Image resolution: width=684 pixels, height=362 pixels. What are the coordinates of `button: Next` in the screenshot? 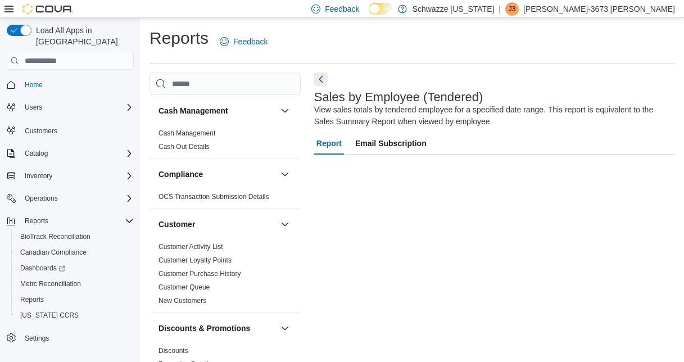 It's located at (321, 79).